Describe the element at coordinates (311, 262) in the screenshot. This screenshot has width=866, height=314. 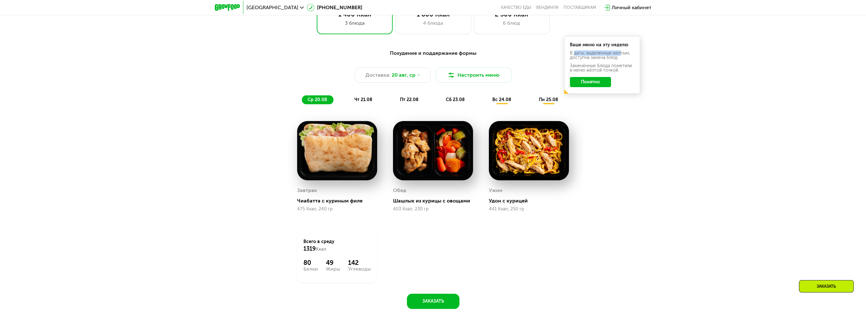
I see `div: 80` at that location.